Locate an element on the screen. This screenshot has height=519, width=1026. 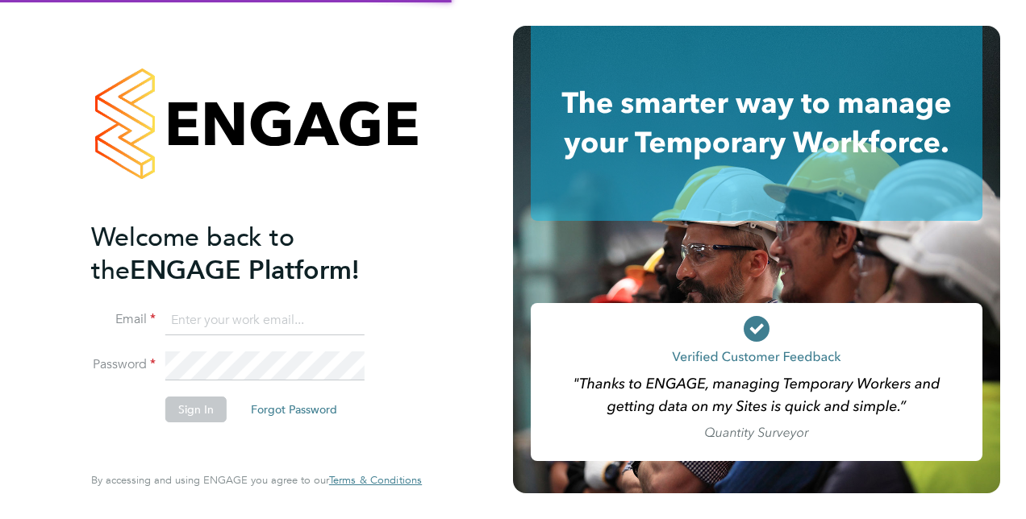
a: Terms & Conditions is located at coordinates (375, 481).